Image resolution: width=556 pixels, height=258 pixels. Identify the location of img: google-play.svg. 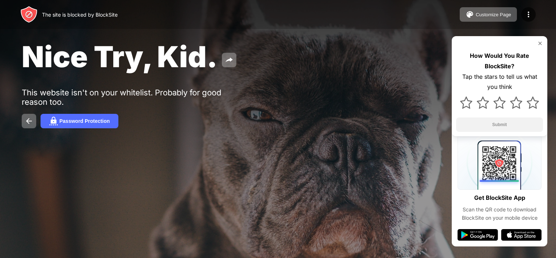
(478, 235).